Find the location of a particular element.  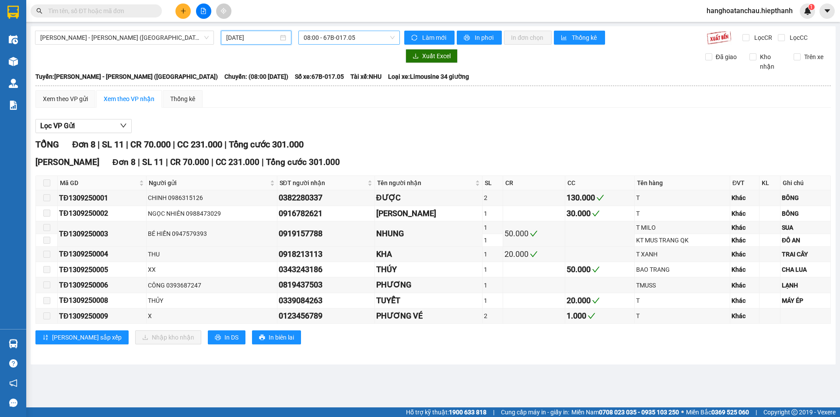

span: Làm mới is located at coordinates (435, 38).